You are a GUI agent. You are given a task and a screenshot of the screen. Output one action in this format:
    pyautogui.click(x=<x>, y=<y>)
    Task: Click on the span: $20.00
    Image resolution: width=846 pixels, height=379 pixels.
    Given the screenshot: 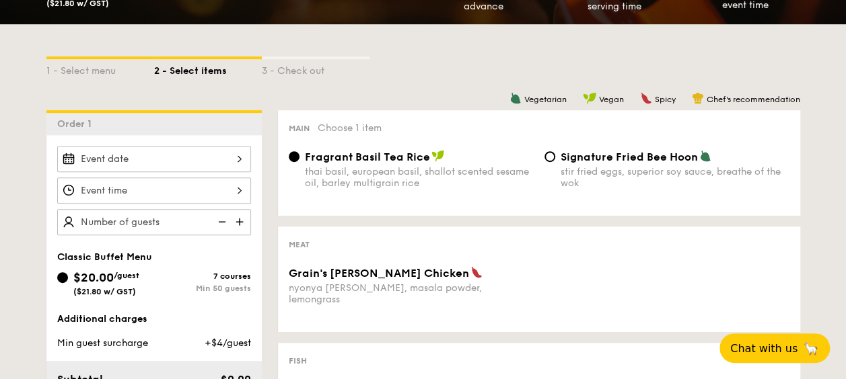 What is the action you would take?
    pyautogui.click(x=94, y=278)
    